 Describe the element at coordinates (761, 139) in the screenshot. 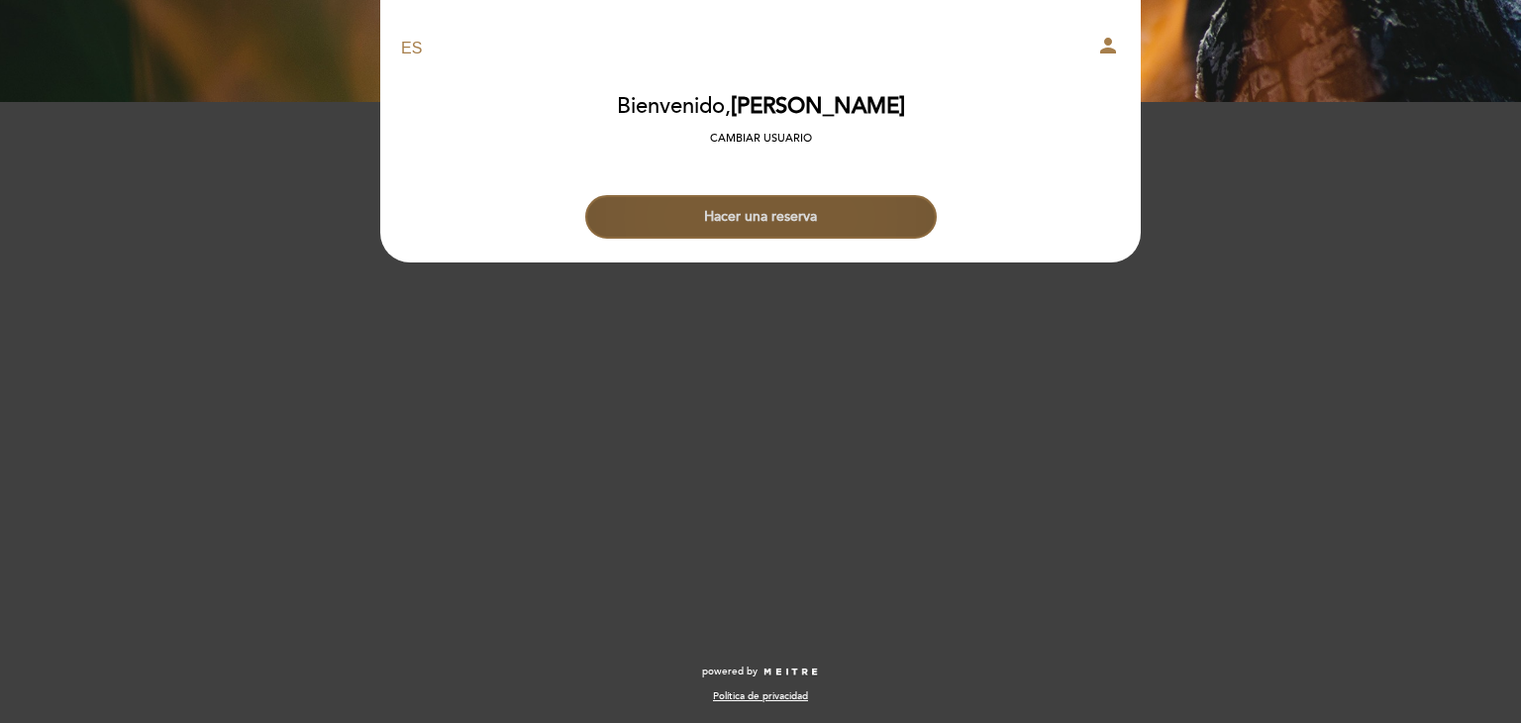

I see `button: Cambiar usuario` at that location.